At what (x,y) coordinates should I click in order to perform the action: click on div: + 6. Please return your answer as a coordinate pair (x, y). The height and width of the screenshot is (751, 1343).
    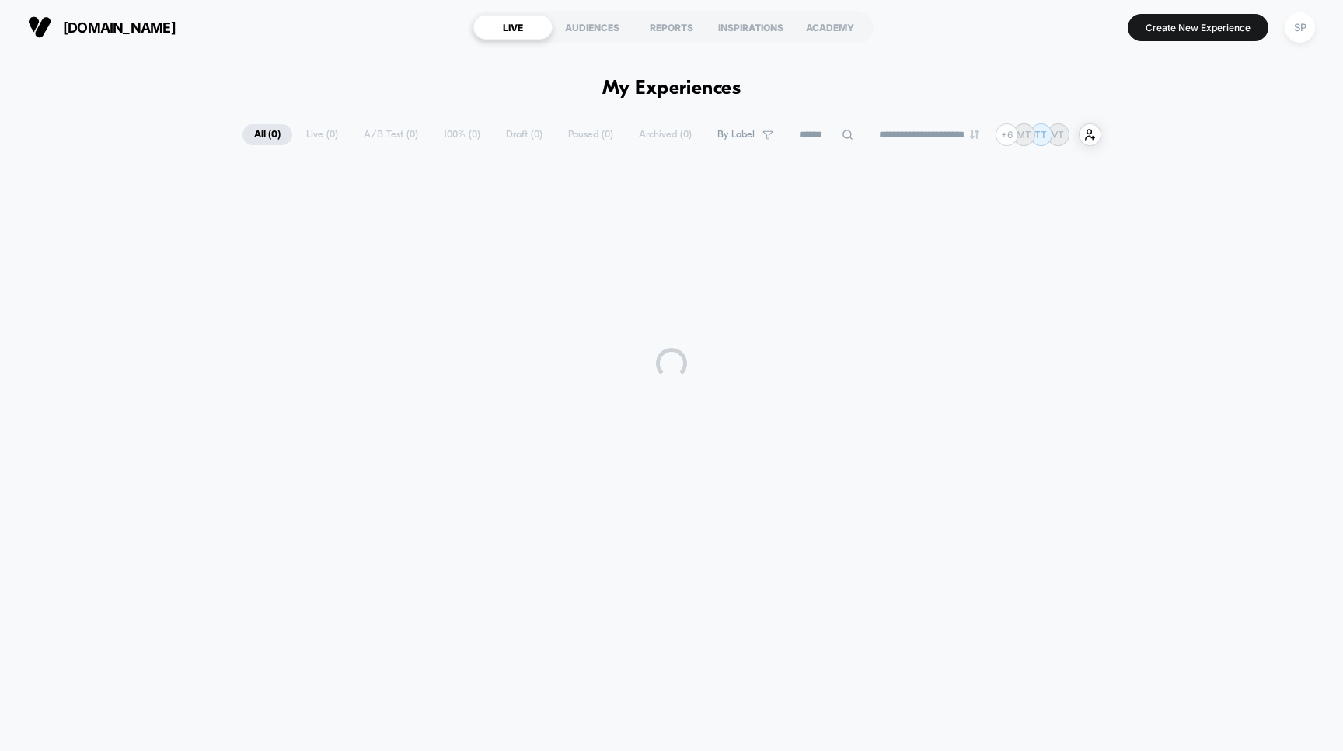
    Looking at the image, I should click on (1006, 134).